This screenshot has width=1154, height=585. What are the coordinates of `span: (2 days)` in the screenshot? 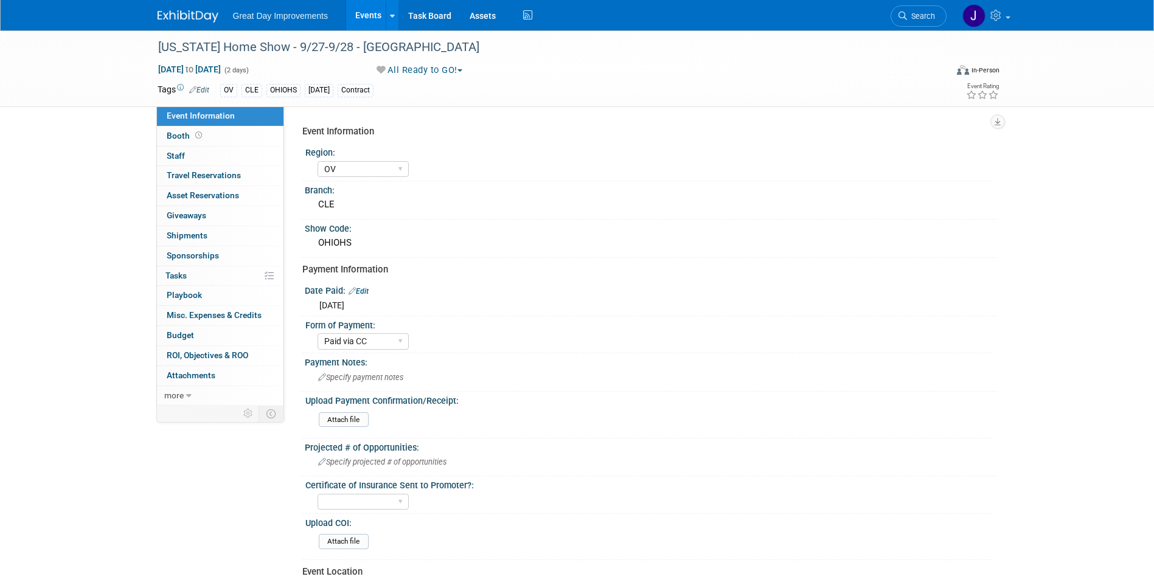 It's located at (236, 70).